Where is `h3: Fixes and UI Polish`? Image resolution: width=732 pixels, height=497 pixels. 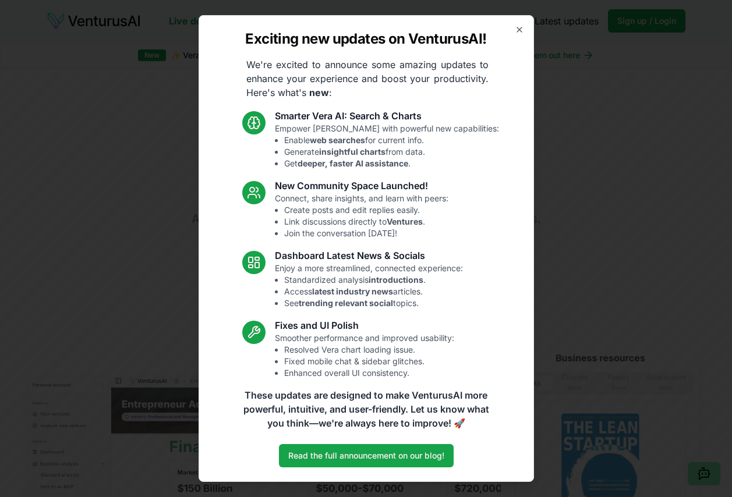
h3: Fixes and UI Polish is located at coordinates (365, 325).